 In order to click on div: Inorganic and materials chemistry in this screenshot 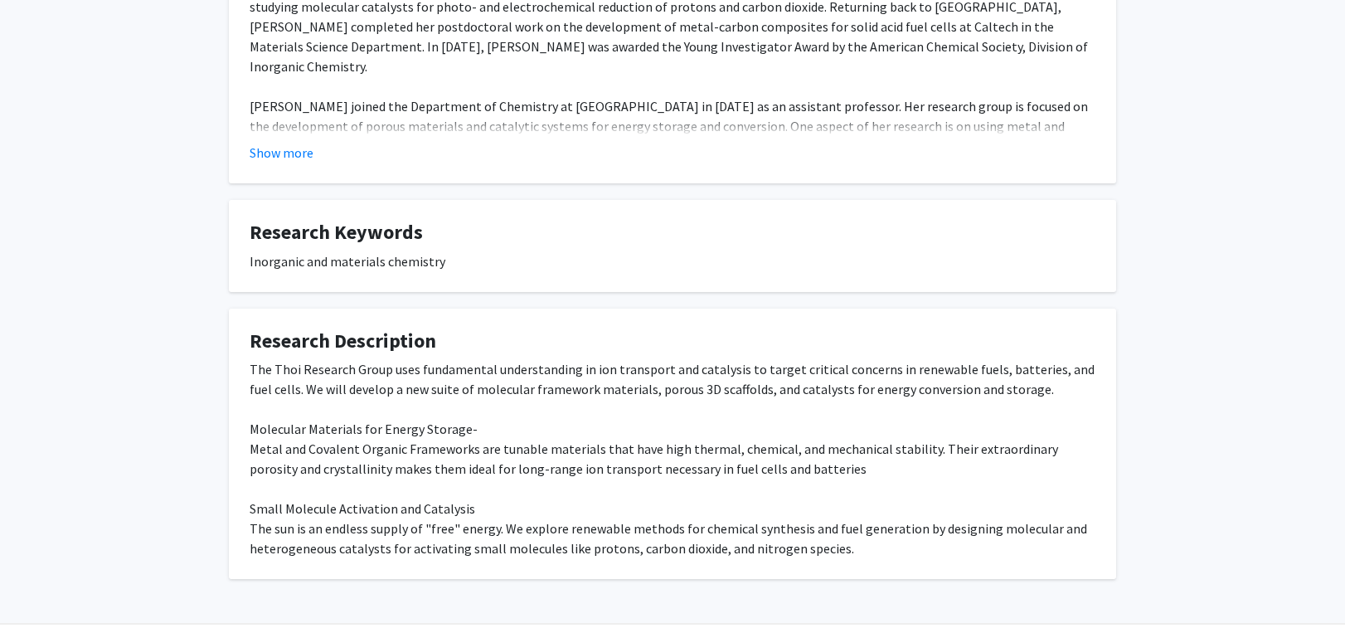, I will do `click(672, 261)`.